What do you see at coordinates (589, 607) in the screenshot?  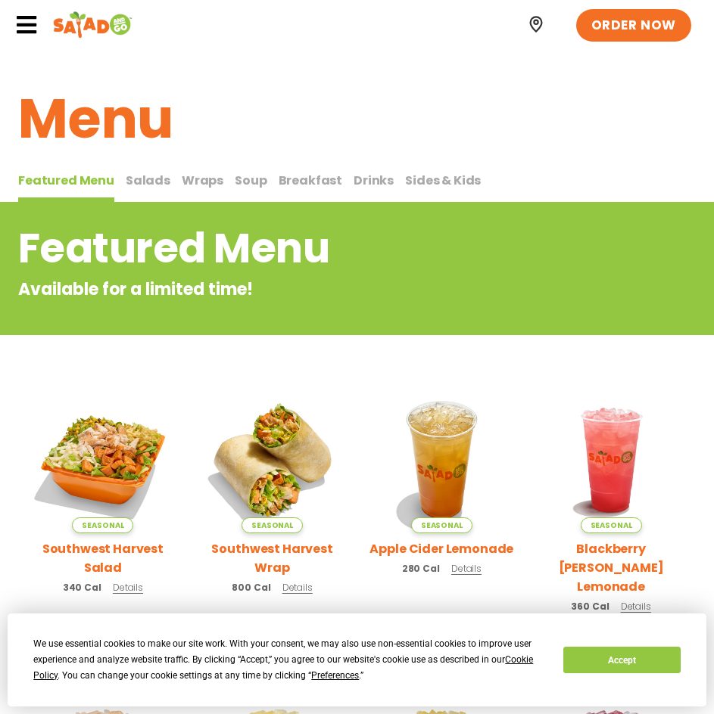 I see `span: 360 Cal` at bounding box center [589, 607].